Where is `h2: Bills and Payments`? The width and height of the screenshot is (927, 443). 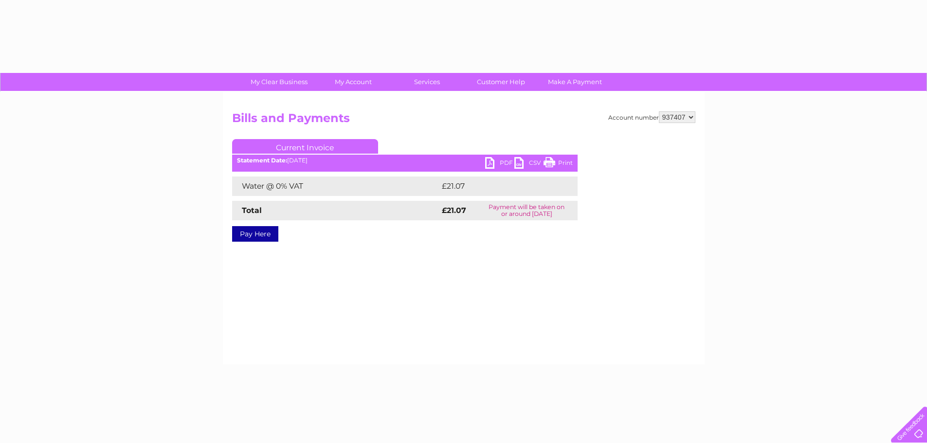
h2: Bills and Payments is located at coordinates (464, 121).